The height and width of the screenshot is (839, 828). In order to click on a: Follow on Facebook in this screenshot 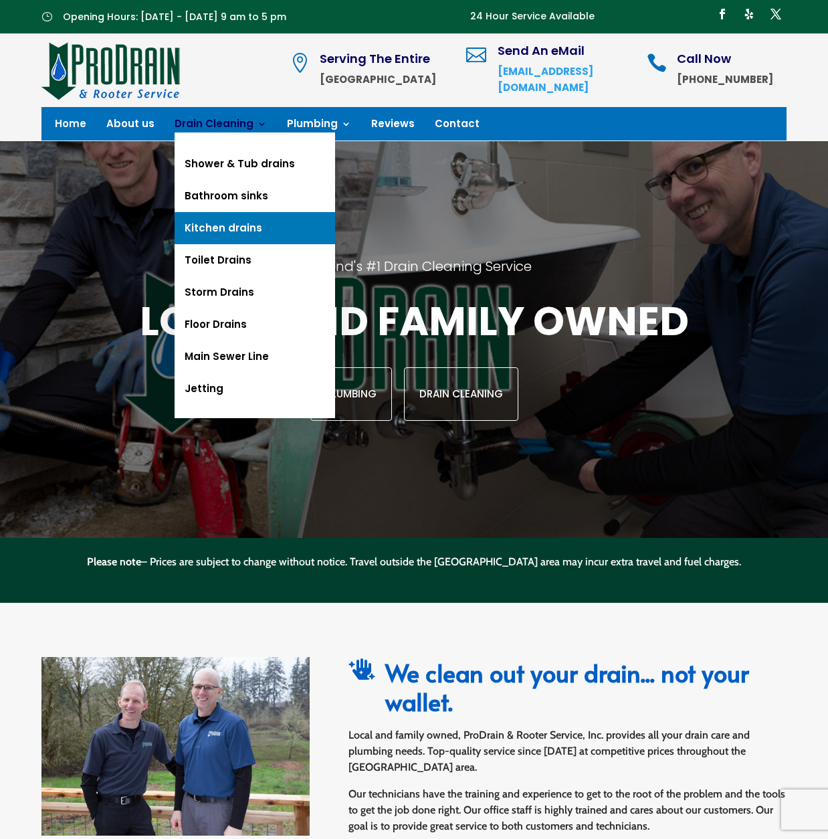, I will do `click(723, 14)`.